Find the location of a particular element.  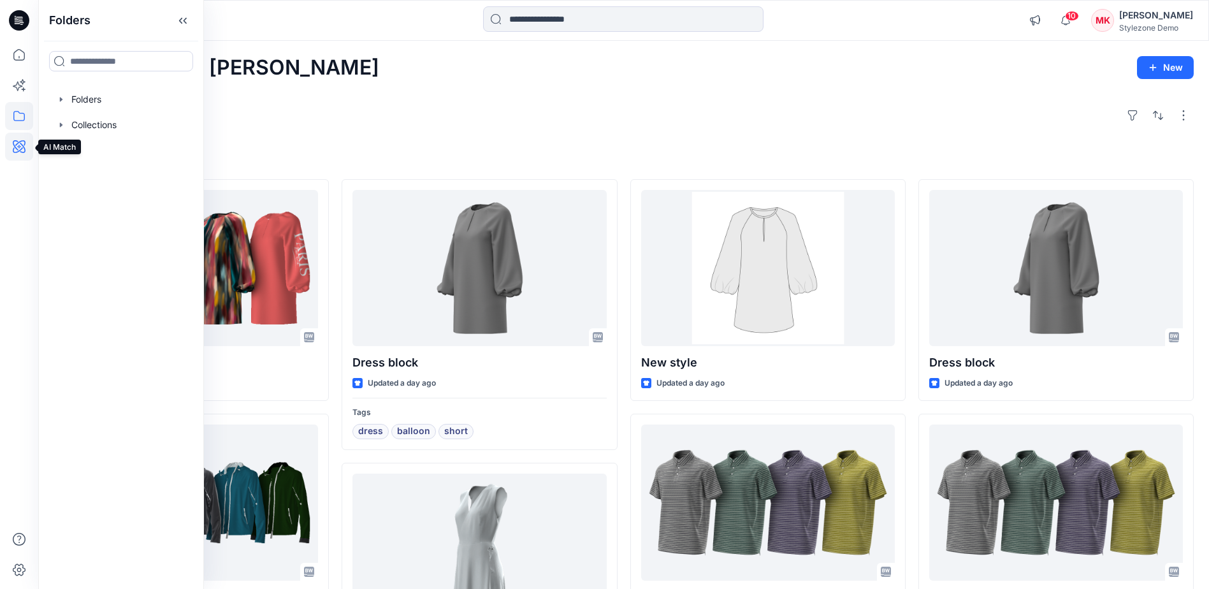

h4: Styles is located at coordinates (623, 159).